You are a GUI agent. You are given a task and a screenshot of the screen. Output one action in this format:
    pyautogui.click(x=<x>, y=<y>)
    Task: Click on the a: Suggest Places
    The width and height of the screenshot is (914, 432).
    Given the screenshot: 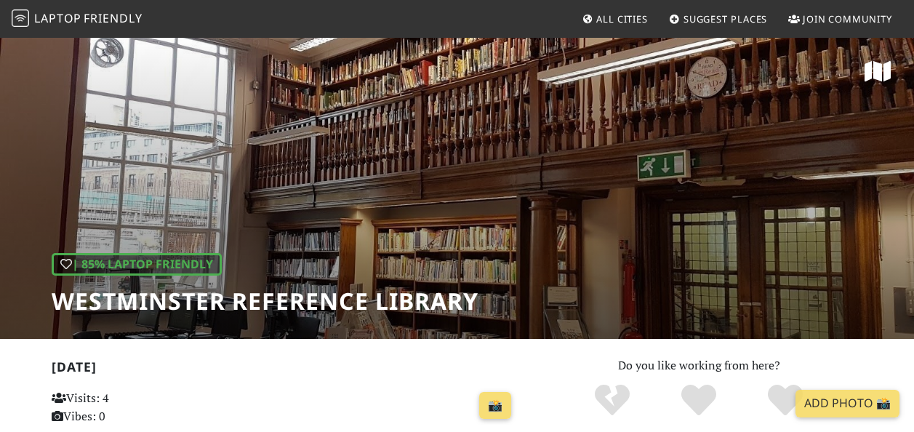 What is the action you would take?
    pyautogui.click(x=718, y=19)
    